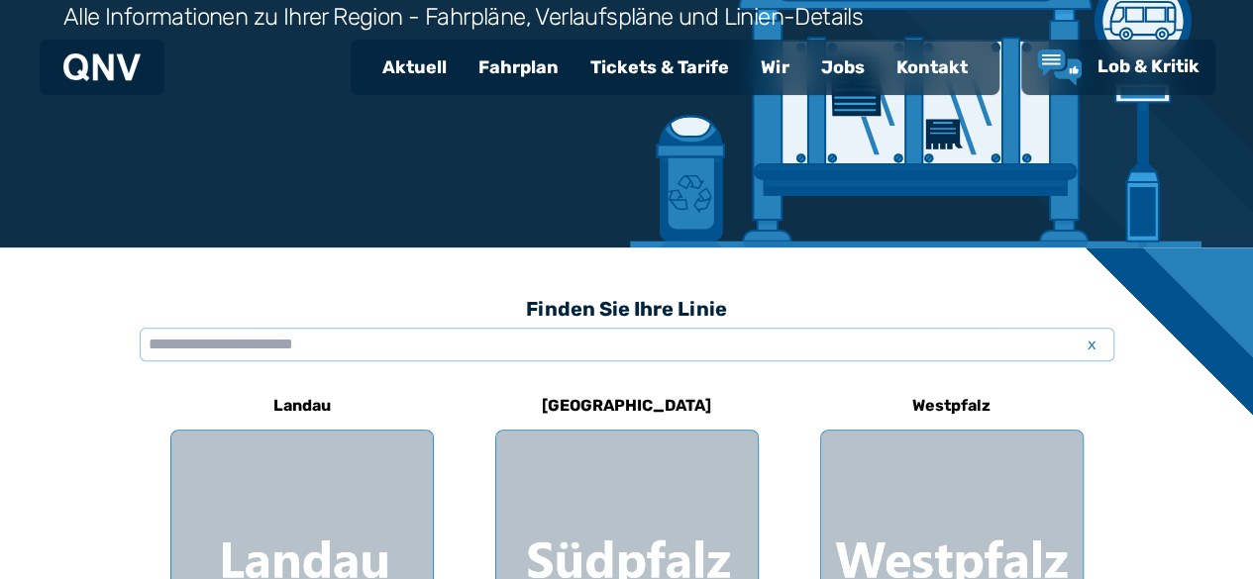  Describe the element at coordinates (414, 67) in the screenshot. I see `a: Aktuell` at that location.